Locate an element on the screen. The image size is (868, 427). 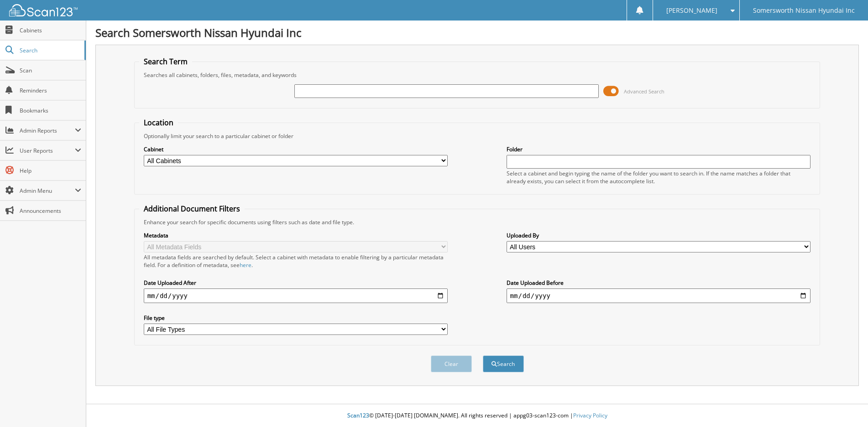
label: Date Uploaded Before is located at coordinates (658, 283).